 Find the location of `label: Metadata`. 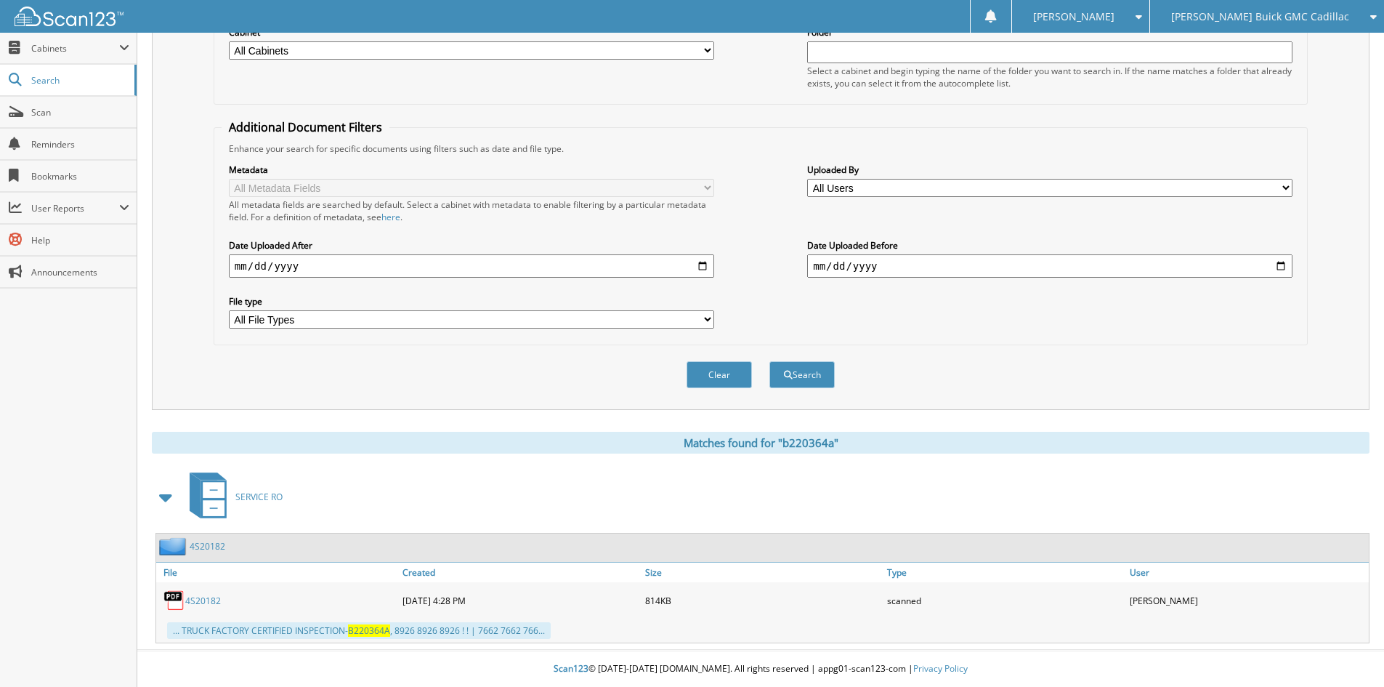

label: Metadata is located at coordinates (472, 169).